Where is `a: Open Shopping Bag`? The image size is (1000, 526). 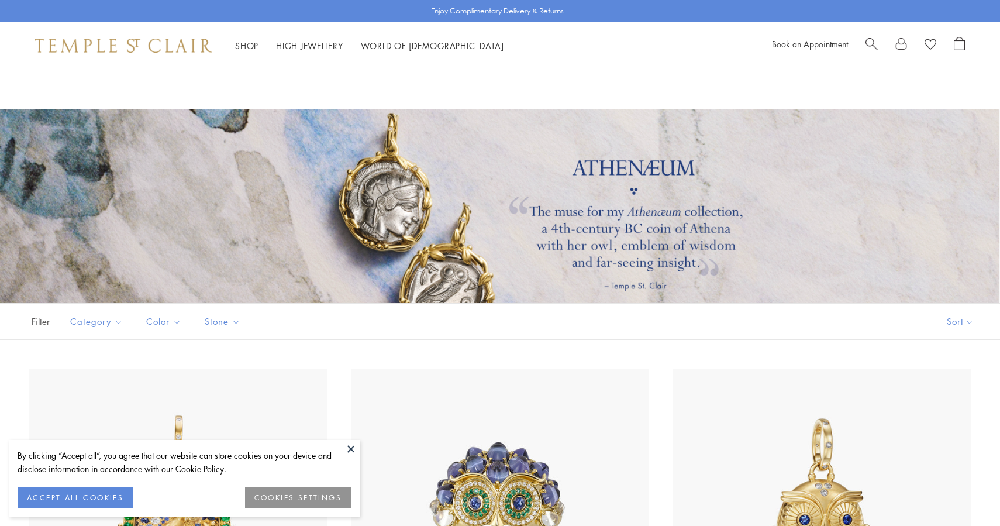 a: Open Shopping Bag is located at coordinates (959, 46).